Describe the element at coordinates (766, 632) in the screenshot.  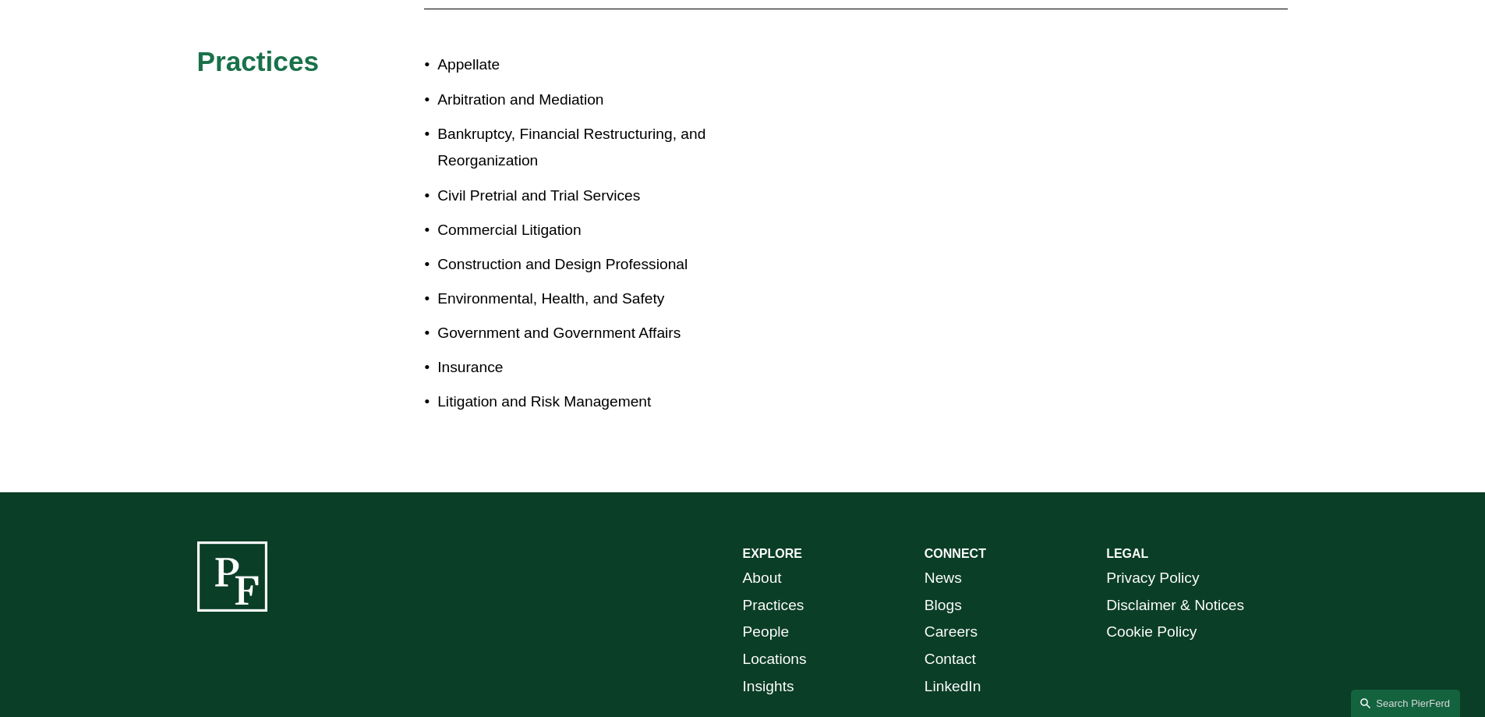
I see `a: People` at that location.